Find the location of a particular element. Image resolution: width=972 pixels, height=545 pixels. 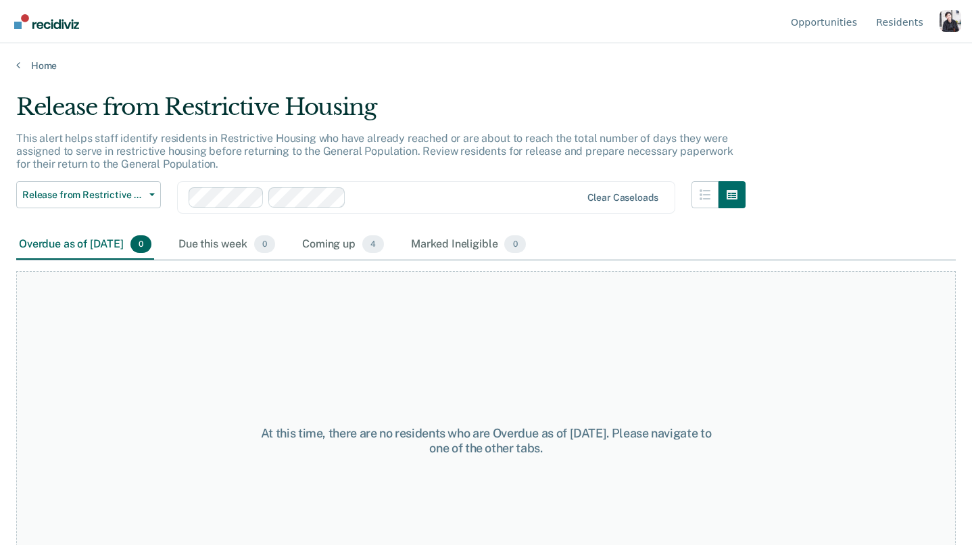

button: Release from Restrictive Housing is located at coordinates (89, 195).